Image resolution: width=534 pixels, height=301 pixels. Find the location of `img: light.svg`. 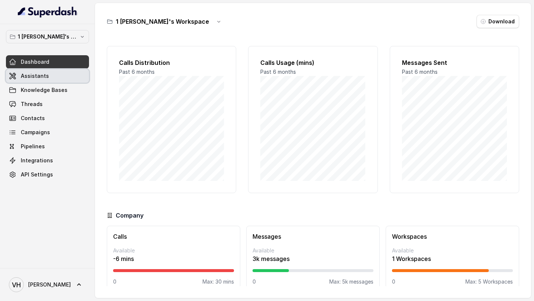

img: light.svg is located at coordinates (47, 12).